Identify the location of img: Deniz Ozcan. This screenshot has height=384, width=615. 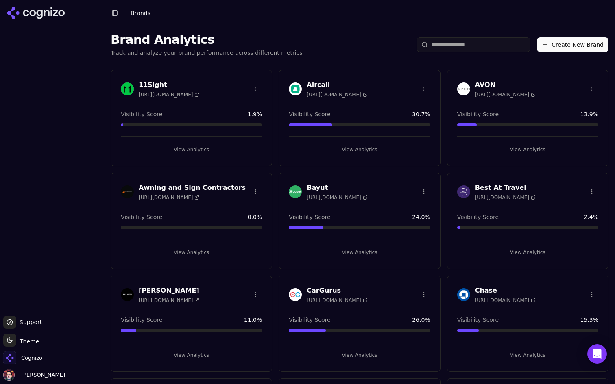
(9, 375).